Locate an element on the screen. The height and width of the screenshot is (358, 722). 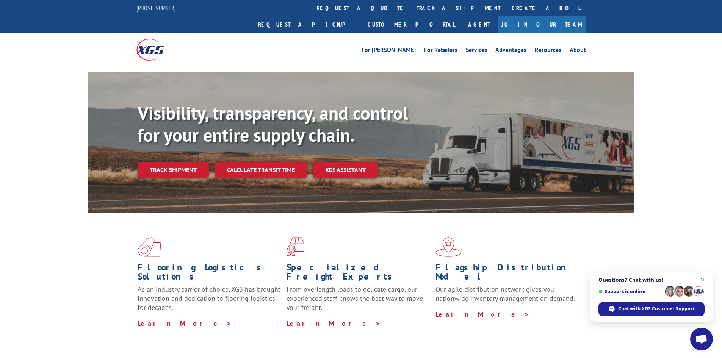
span: Support is online is located at coordinates (630, 291).